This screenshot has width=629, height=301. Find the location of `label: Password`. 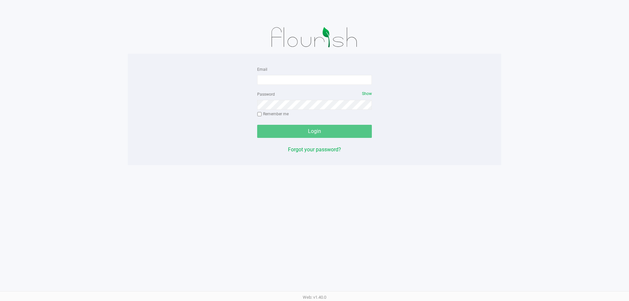

label: Password is located at coordinates (266, 94).